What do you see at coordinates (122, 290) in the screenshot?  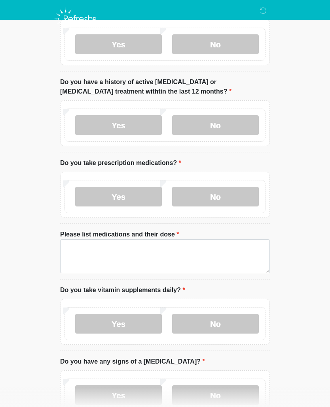 I see `label: Do you take vitamin supplements daily?` at bounding box center [122, 290].